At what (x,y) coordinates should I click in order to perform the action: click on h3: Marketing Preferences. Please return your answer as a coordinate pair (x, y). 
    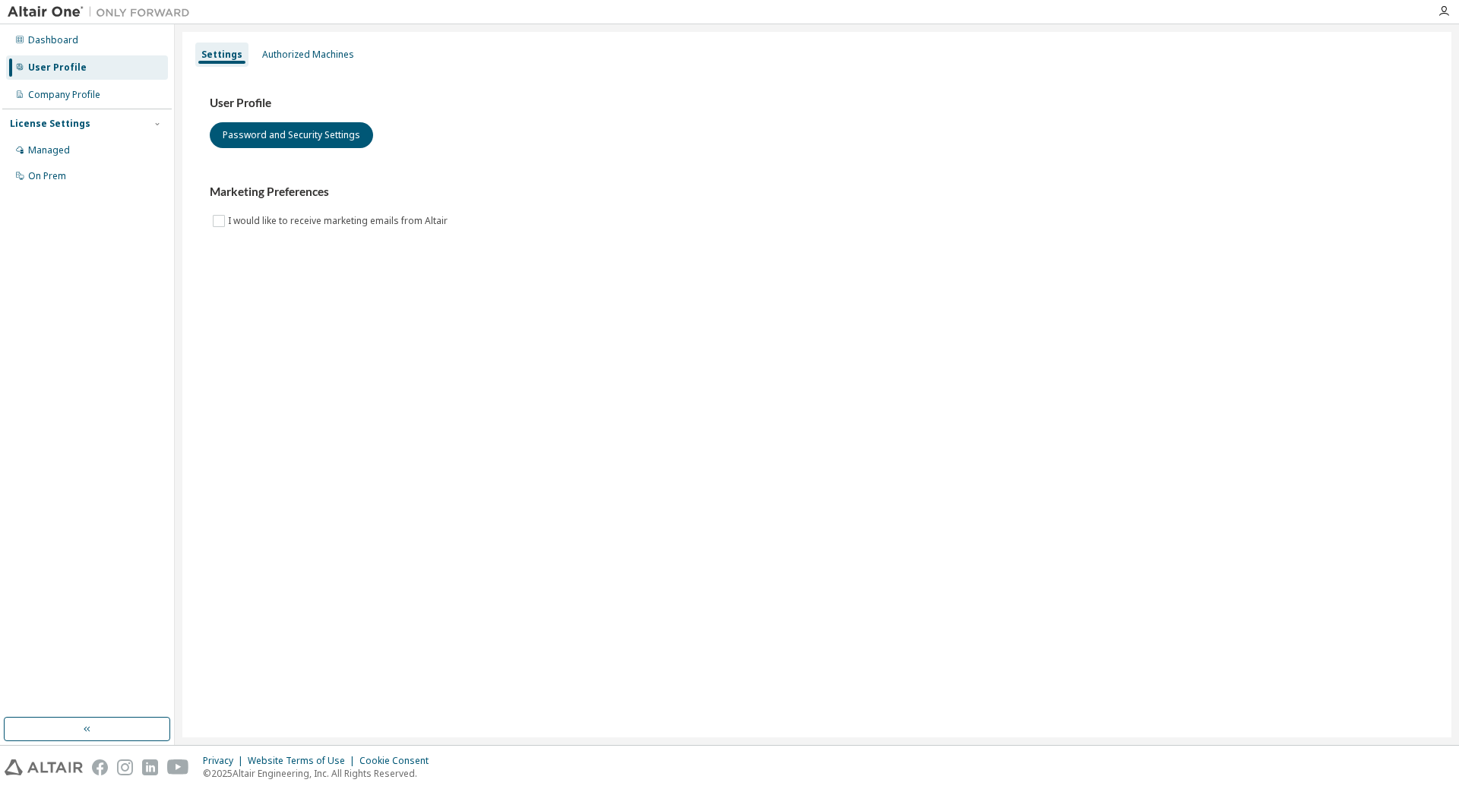
    Looking at the image, I should click on (817, 192).